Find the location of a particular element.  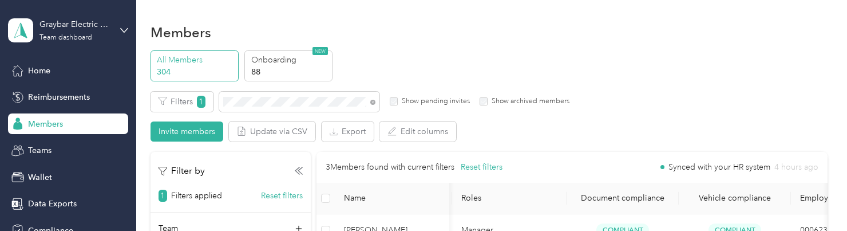

span: 4 hours ago is located at coordinates (796, 167).